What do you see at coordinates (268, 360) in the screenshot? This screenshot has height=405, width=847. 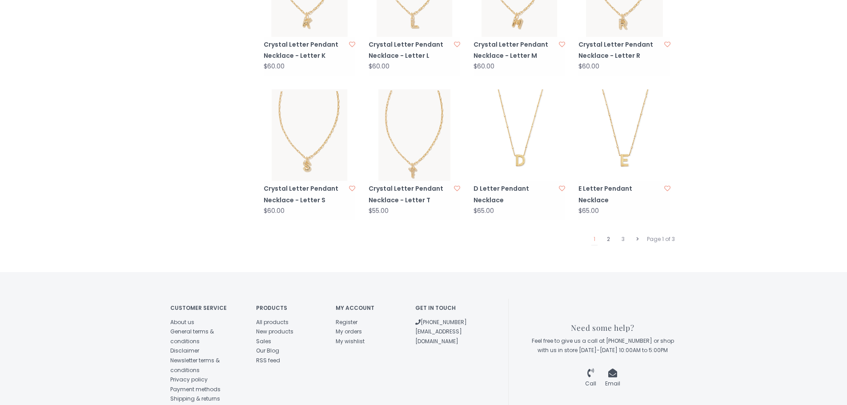 I see `a: RSS feed` at bounding box center [268, 360].